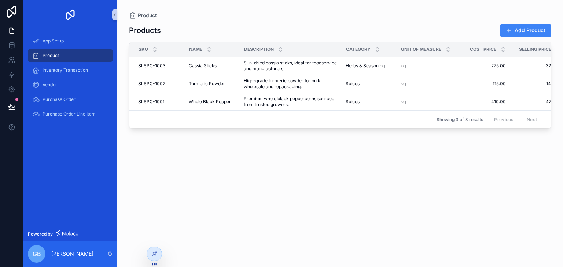 The width and height of the screenshot is (563, 267). What do you see at coordinates (483, 102) in the screenshot?
I see `a: 410.00` at bounding box center [483, 102].